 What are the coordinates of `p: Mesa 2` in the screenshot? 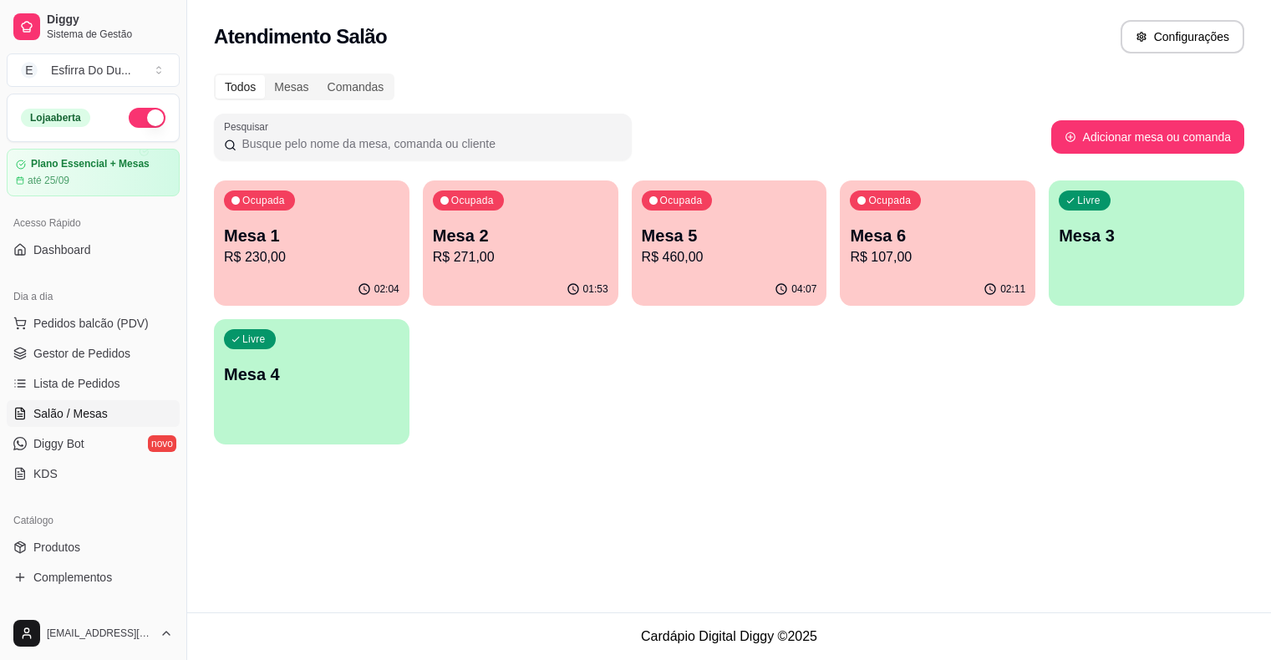 It's located at (521, 236).